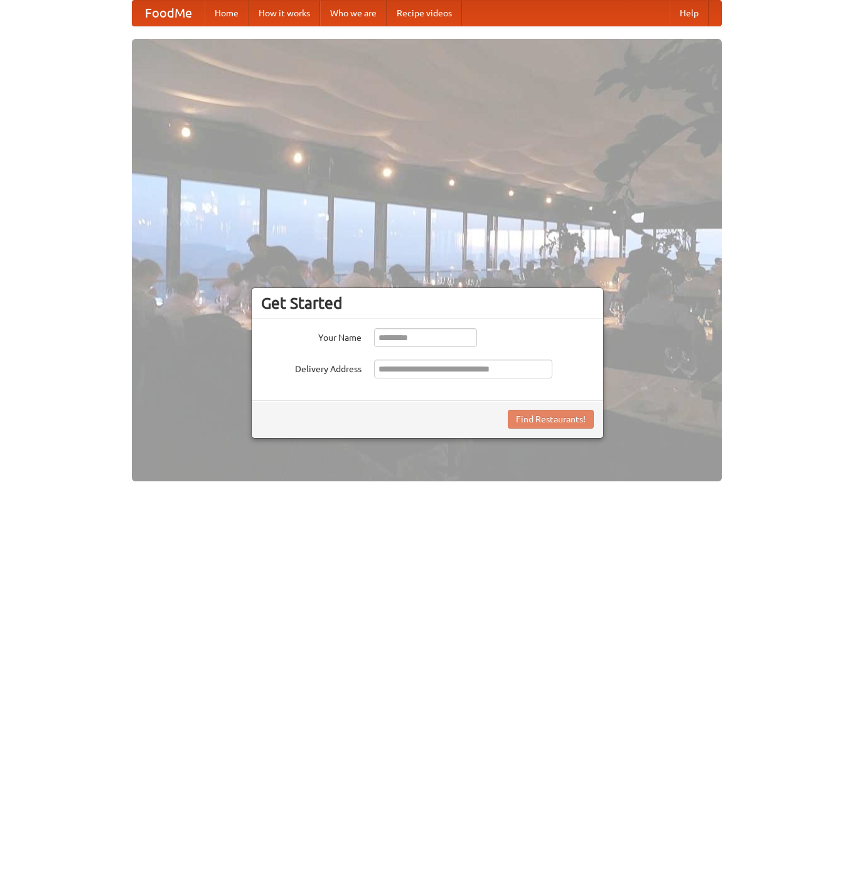 The height and width of the screenshot is (888, 853). Describe the element at coordinates (424, 13) in the screenshot. I see `a: Recipe videos` at that location.